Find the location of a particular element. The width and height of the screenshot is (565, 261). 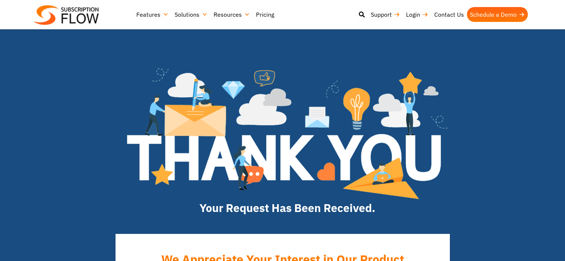

a: Resources is located at coordinates (232, 14).